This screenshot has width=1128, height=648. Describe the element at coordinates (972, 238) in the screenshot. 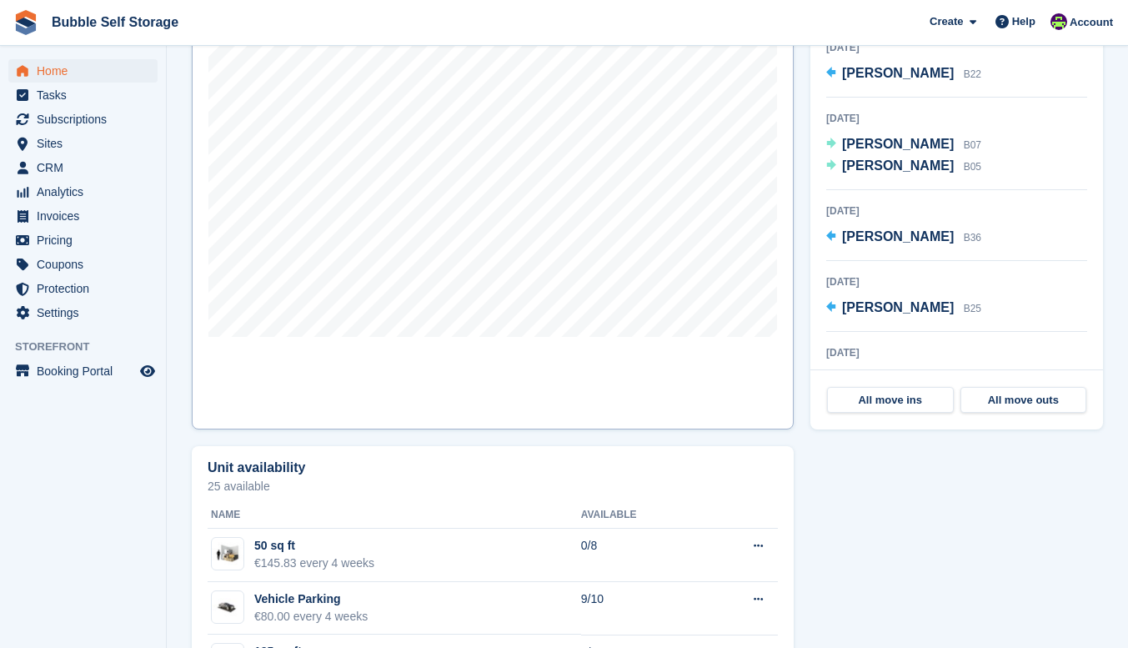

I see `span: B36` at that location.